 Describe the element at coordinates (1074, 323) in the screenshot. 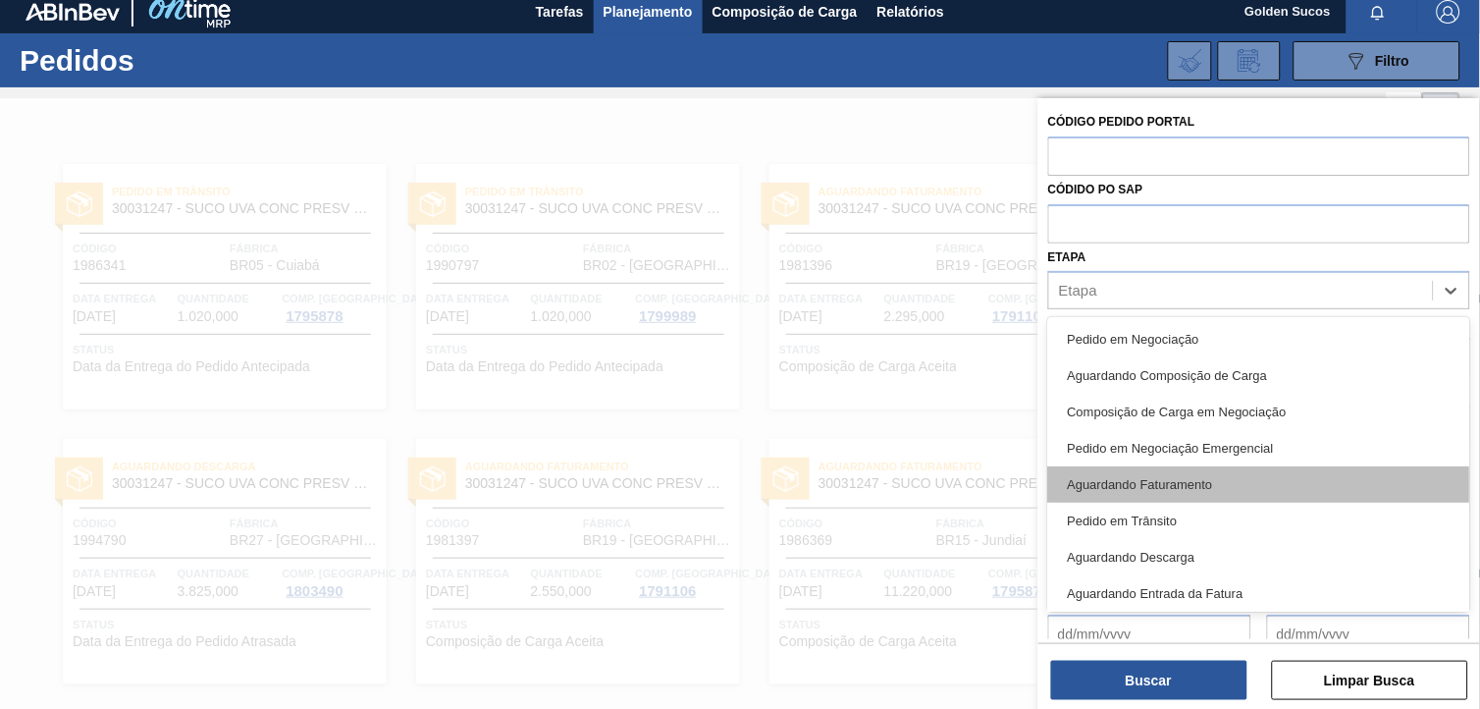

I see `label: Destino` at that location.